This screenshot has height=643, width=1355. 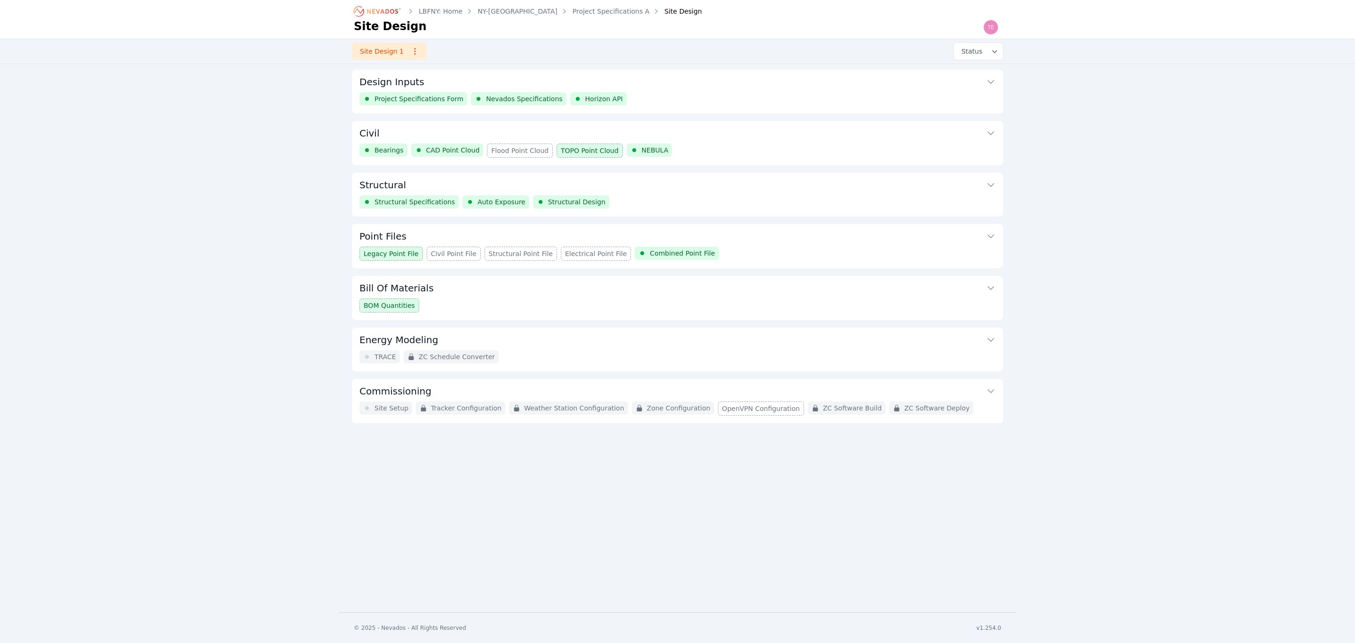 I want to click on span: ZC Software Deploy, so click(x=937, y=408).